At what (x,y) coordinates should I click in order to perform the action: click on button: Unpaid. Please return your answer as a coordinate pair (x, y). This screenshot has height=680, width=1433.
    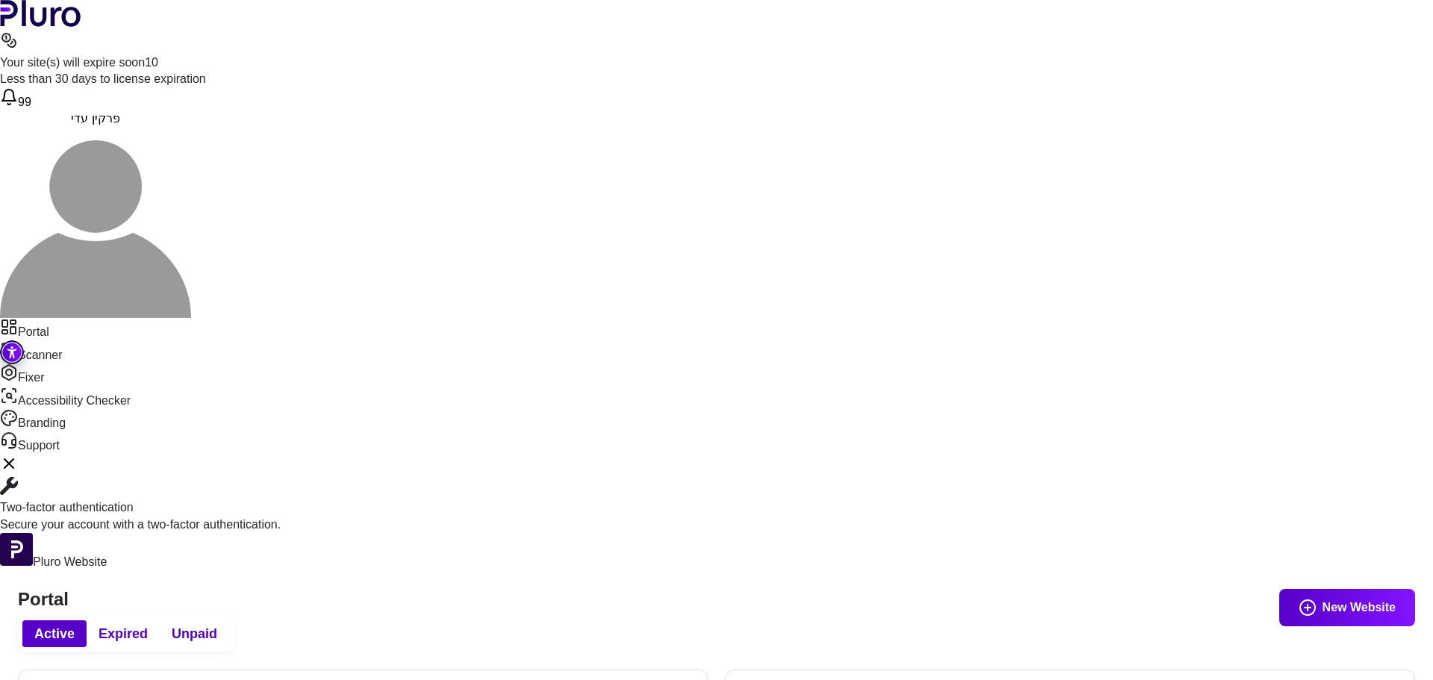
    Looking at the image, I should click on (194, 634).